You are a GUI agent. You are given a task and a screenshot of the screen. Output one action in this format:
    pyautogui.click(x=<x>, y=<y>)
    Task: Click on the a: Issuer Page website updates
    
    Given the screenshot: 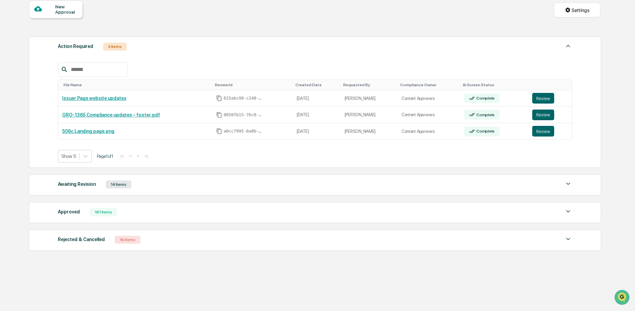 What is the action you would take?
    pyautogui.click(x=94, y=98)
    